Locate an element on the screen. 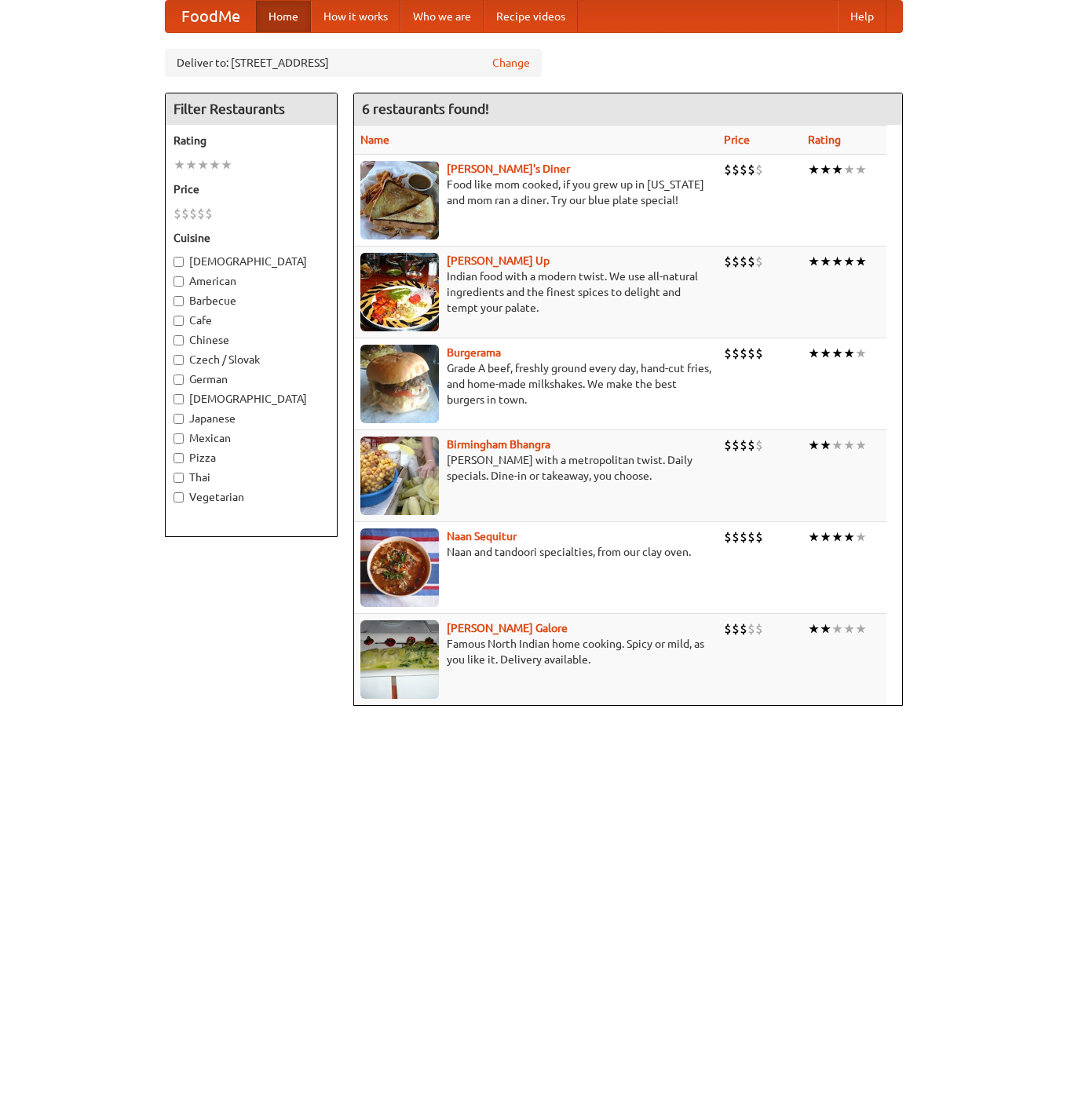 The image size is (1067, 1111). img: burgerama.jpg is located at coordinates (400, 384).